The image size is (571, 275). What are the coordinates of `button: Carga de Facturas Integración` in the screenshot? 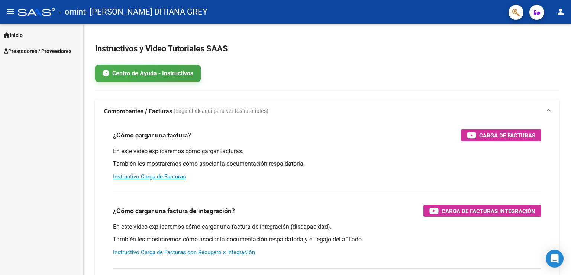 It's located at (483, 211).